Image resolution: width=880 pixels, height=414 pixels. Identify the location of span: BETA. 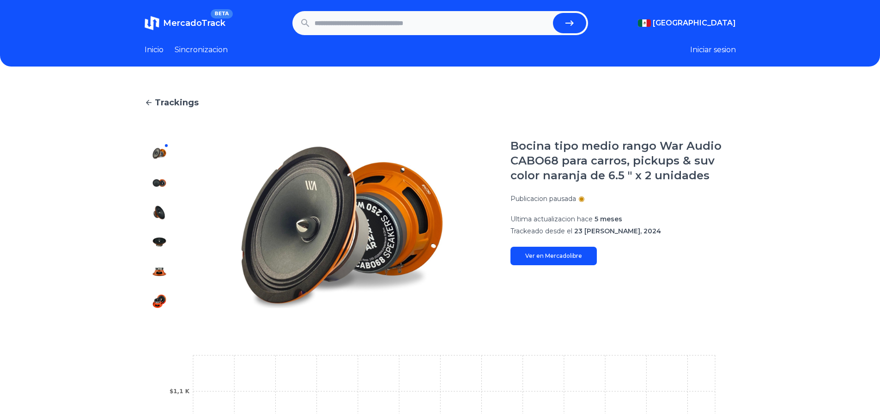
(221, 14).